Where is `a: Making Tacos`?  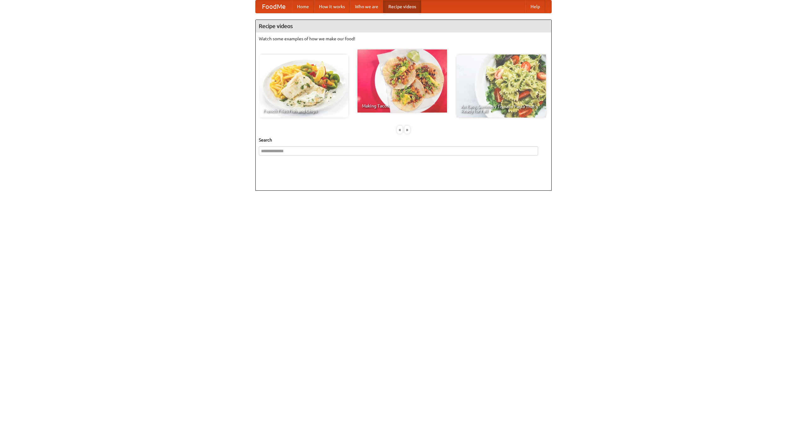 a: Making Tacos is located at coordinates (402, 81).